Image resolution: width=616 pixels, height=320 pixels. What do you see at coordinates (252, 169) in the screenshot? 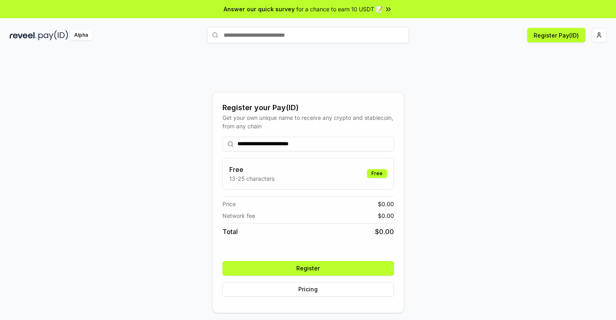
I see `h3: Free` at bounding box center [252, 169].